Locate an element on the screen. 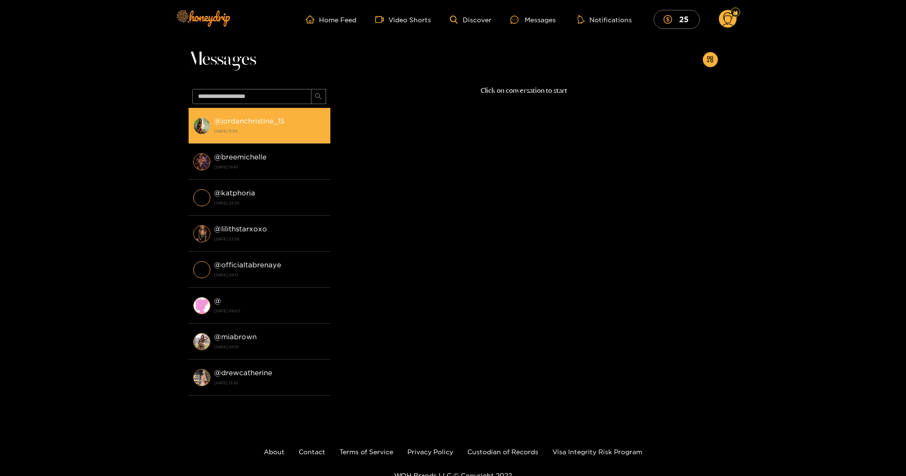  span: home is located at coordinates (312, 19).